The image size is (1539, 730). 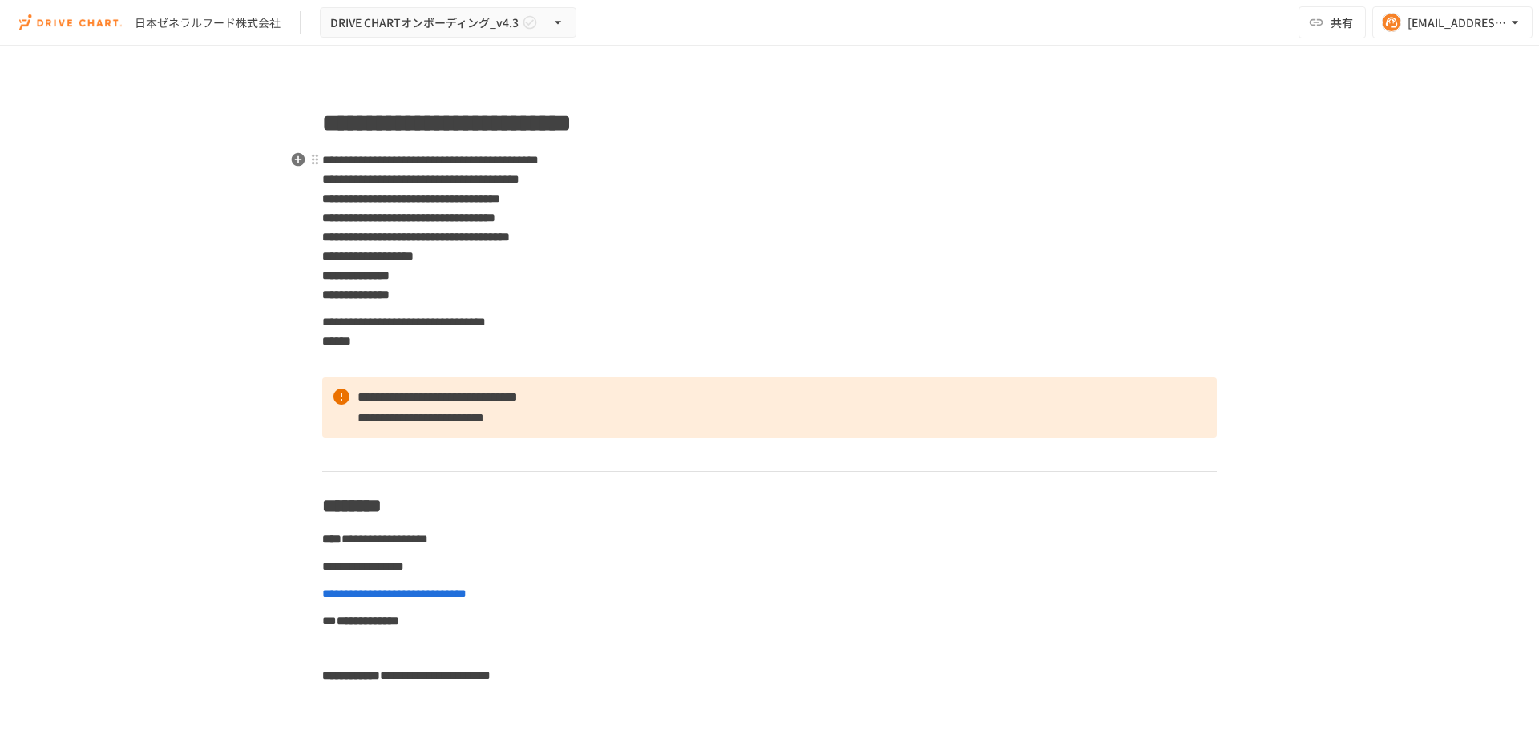 What do you see at coordinates (208, 22) in the screenshot?
I see `div: 日本ゼネラルフード株式会社` at bounding box center [208, 22].